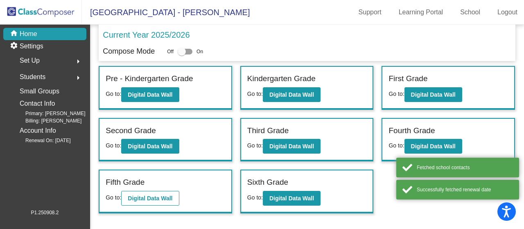 Image resolution: width=524 pixels, height=229 pixels. Describe the element at coordinates (131, 131) in the screenshot. I see `label: Second Grade` at that location.